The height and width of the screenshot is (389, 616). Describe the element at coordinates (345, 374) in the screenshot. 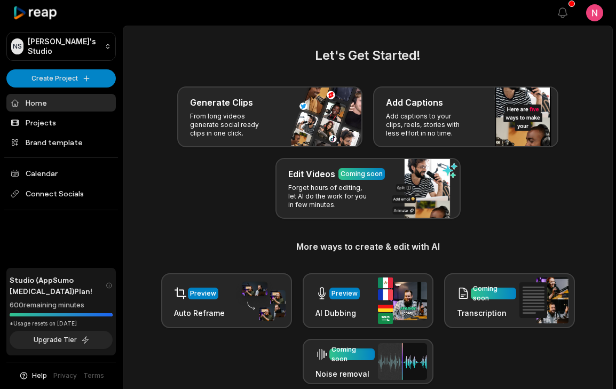

I see `h3: Noise removal` at that location.